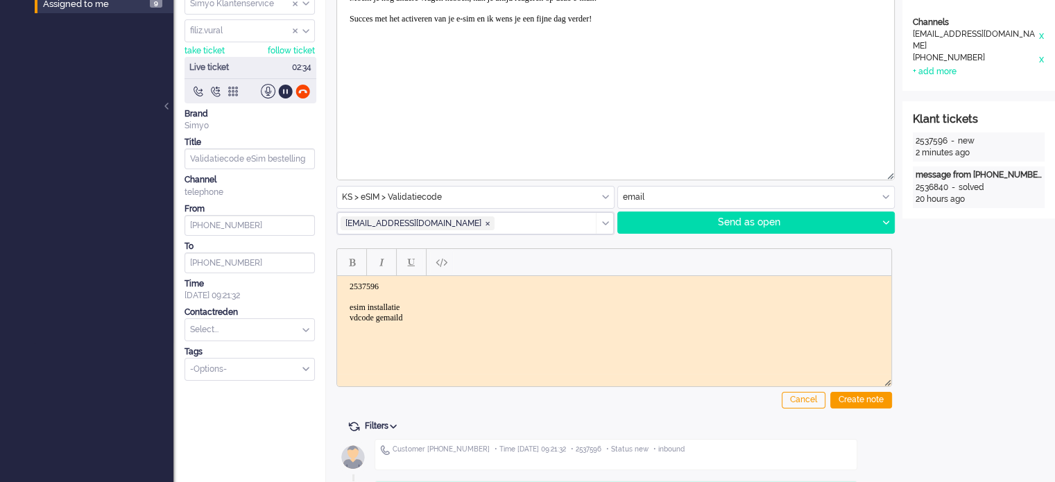 This screenshot has width=1055, height=482. Describe the element at coordinates (266, 46) in the screenshot. I see `strong: 266732` at that location.